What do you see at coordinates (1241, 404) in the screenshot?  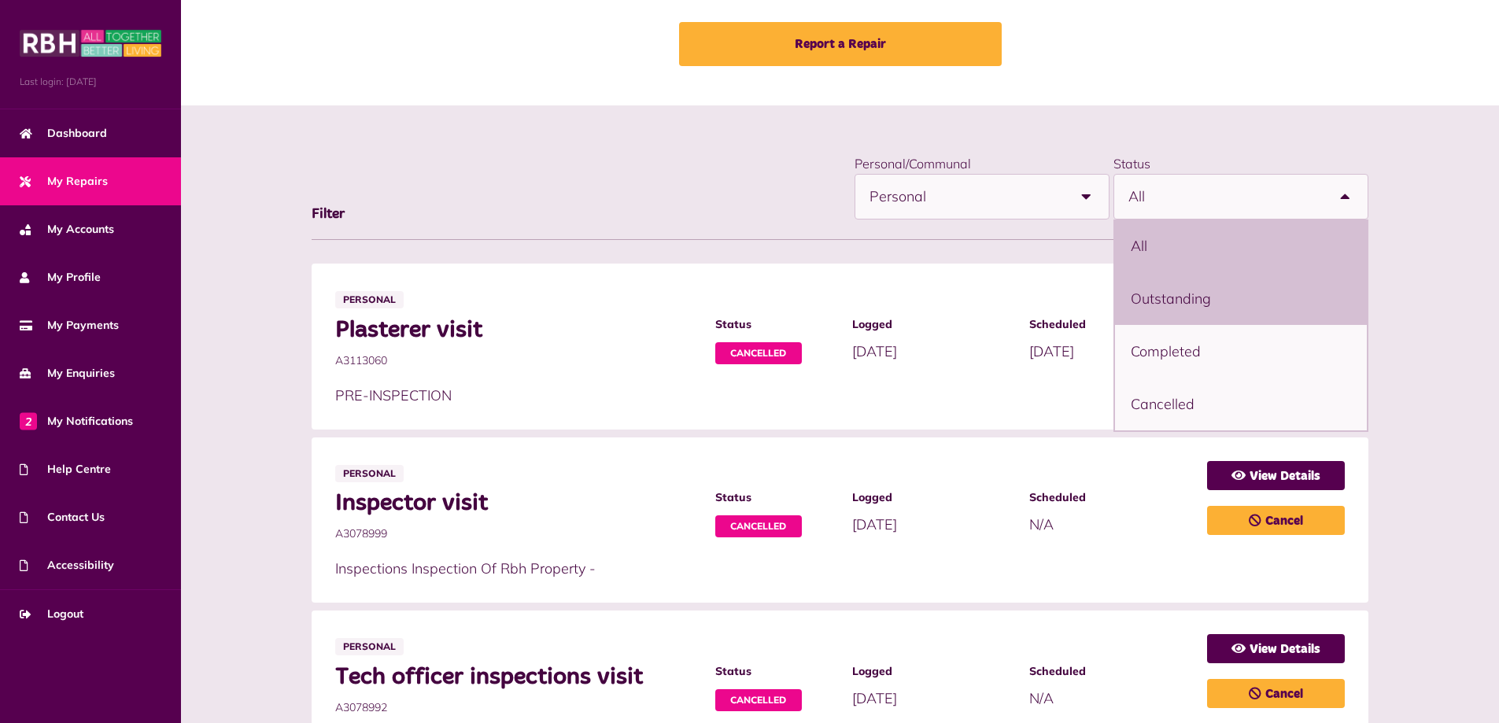 I see `li: Cancelled` at bounding box center [1241, 404].